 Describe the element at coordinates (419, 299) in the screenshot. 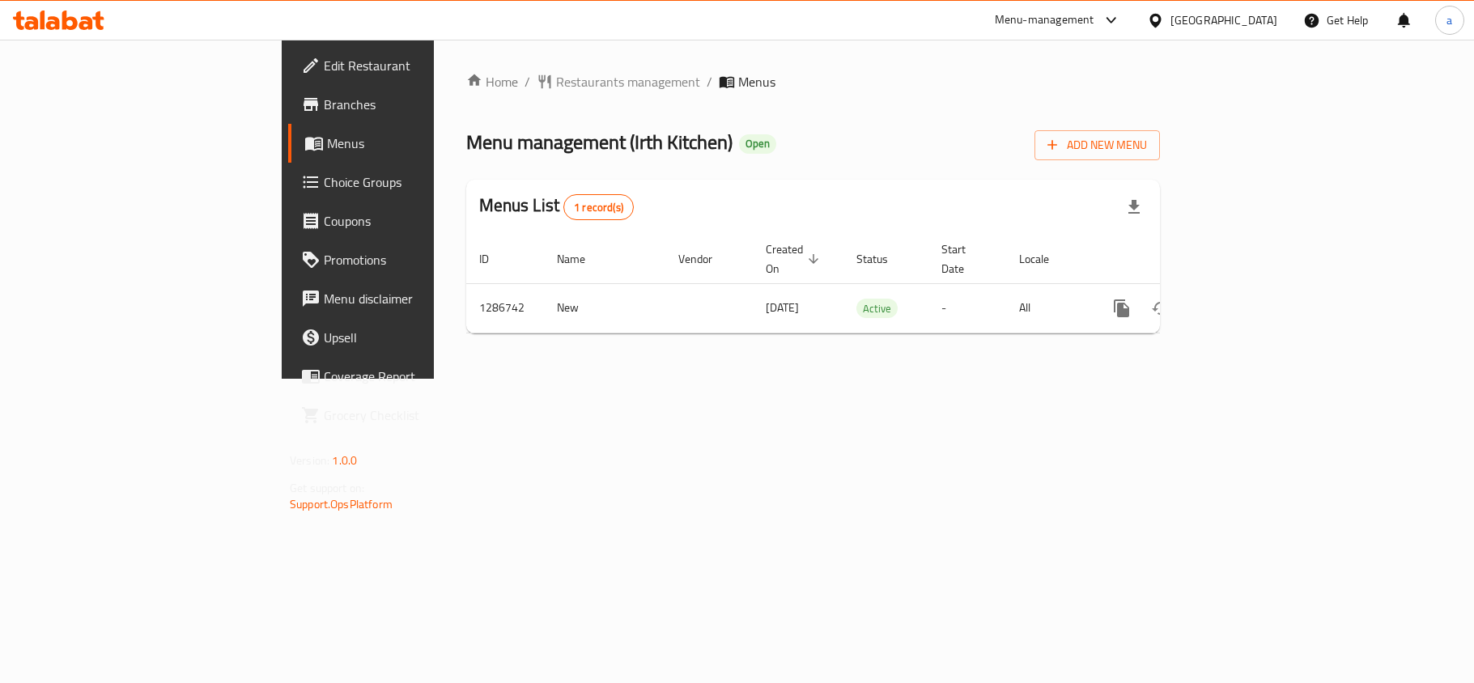

I see `span: Menu disclaimer` at that location.